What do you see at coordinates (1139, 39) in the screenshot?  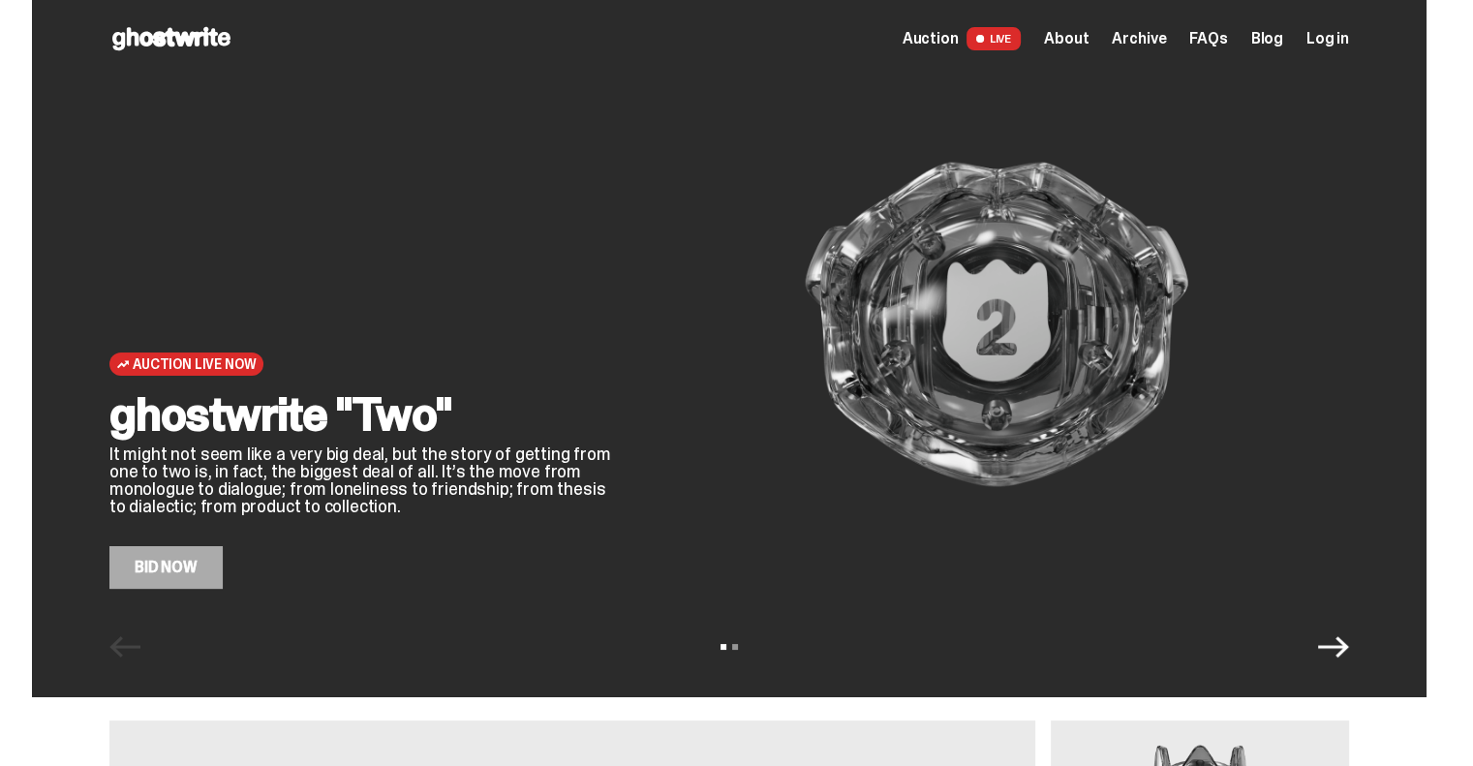 I see `a: Archive` at bounding box center [1139, 39].